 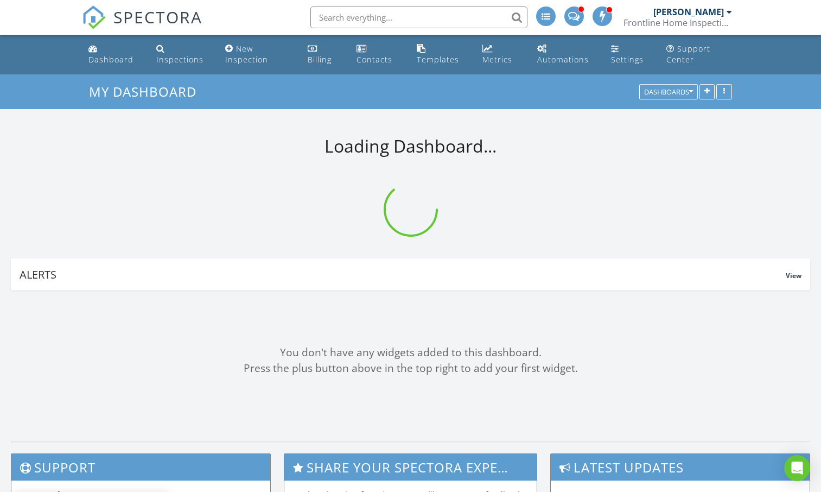 What do you see at coordinates (668, 92) in the screenshot?
I see `button: Dashboards` at bounding box center [668, 92].